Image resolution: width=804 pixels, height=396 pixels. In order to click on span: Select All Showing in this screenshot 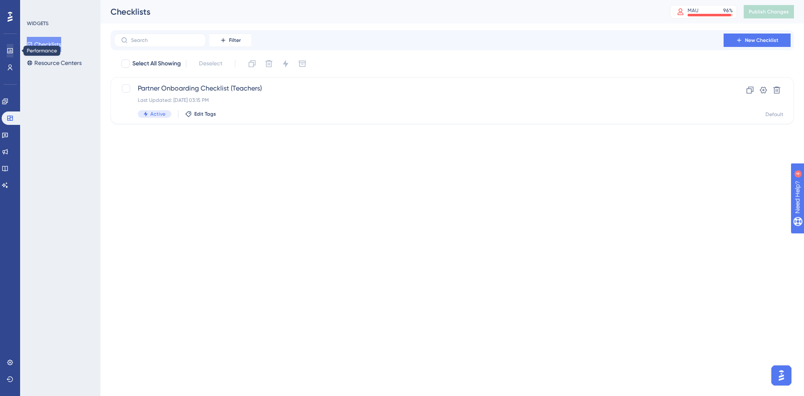, I will do `click(157, 64)`.